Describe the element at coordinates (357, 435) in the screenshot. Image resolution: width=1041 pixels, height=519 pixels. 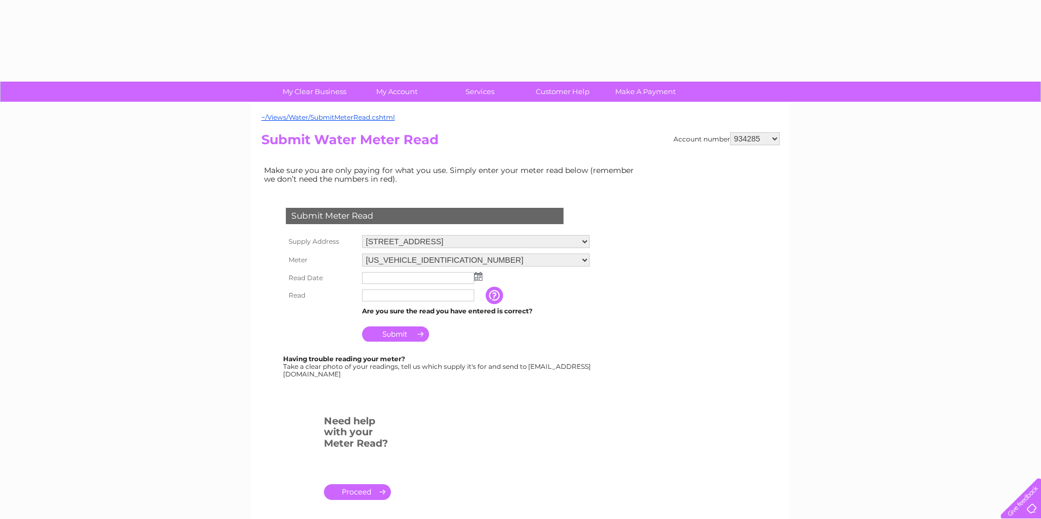
I see `h3: Need help with your Meter Read?` at that location.